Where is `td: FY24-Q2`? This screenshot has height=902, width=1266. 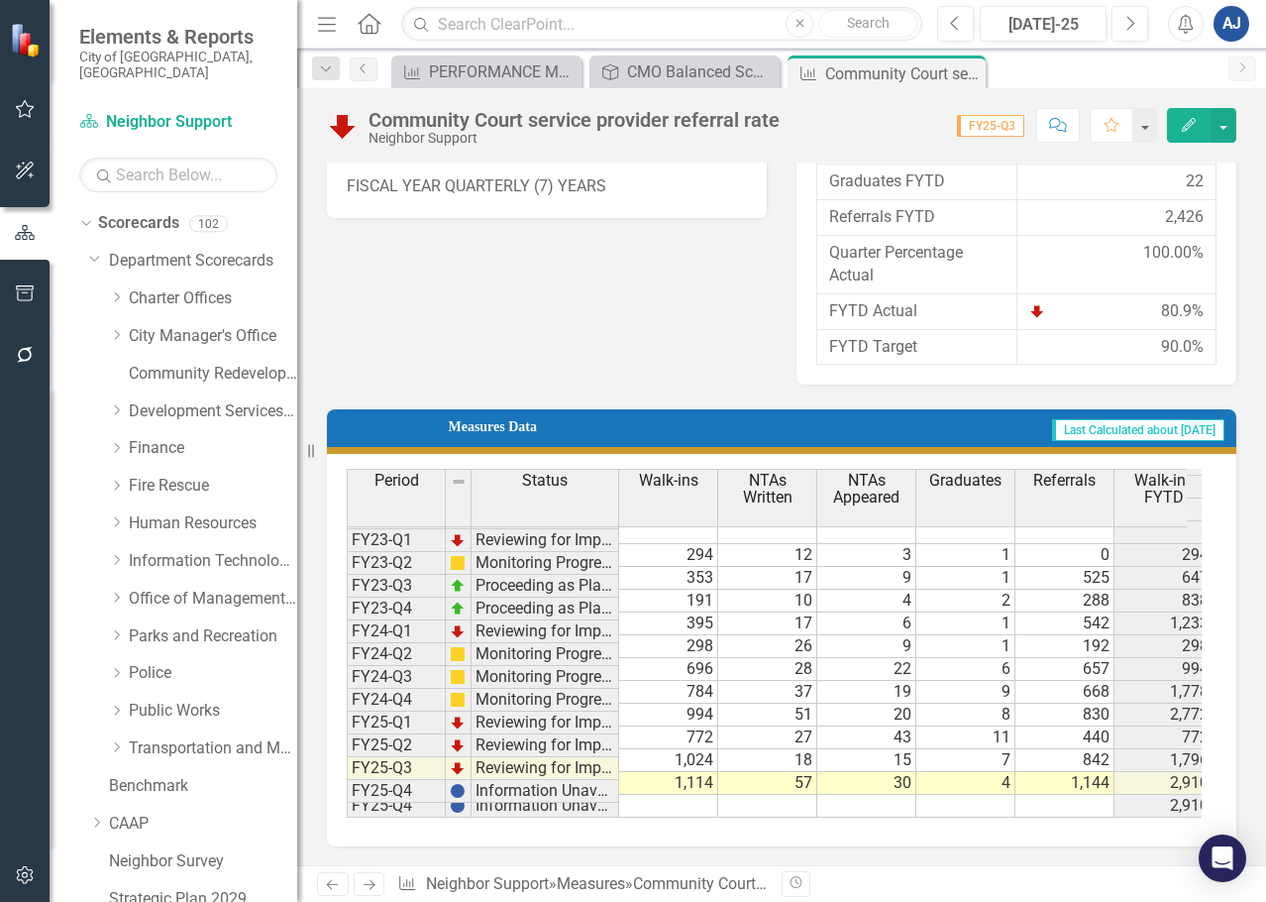 td: FY24-Q2 is located at coordinates (396, 654).